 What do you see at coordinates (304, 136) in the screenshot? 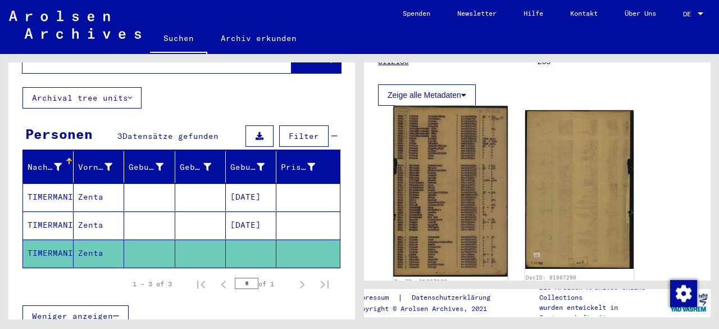
I see `button: Filter` at bounding box center [304, 136].